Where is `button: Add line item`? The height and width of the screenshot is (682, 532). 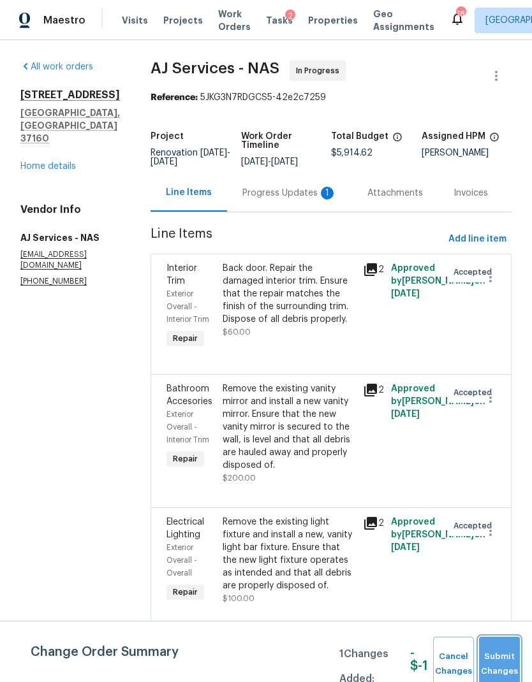 button: Add line item is located at coordinates (477, 239).